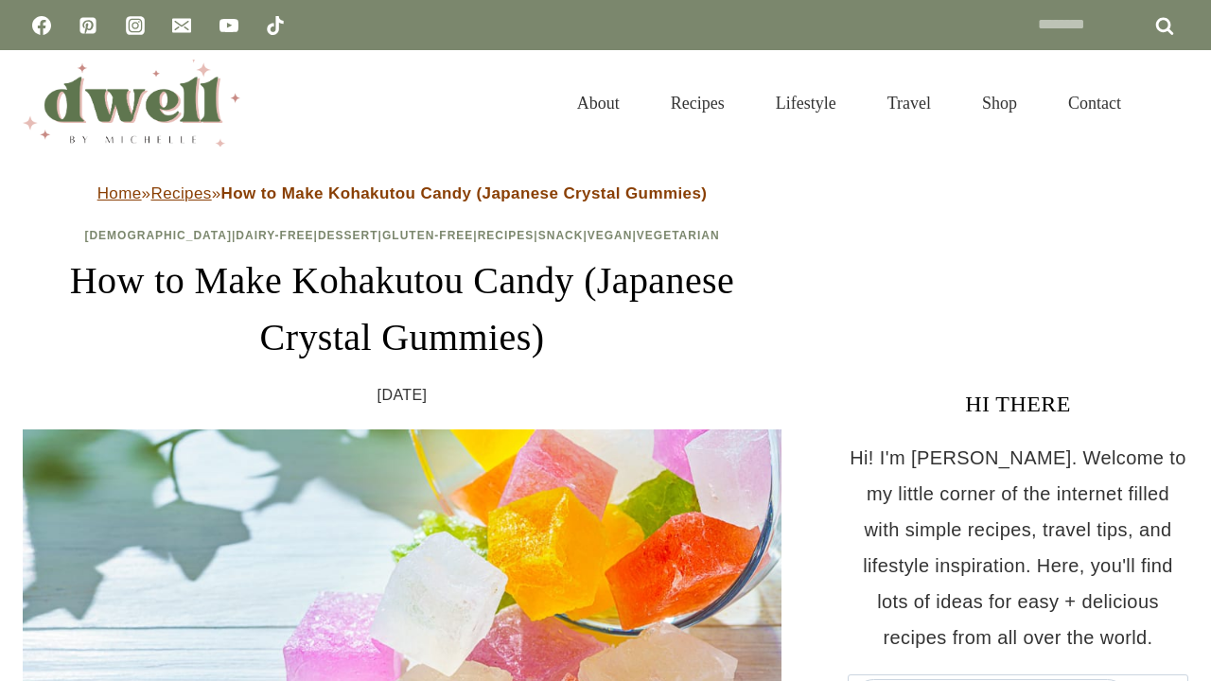 The width and height of the screenshot is (1211, 681). I want to click on h1: How to Make Kohakutou Candy (Japanese Crystal Gummies), so click(402, 309).